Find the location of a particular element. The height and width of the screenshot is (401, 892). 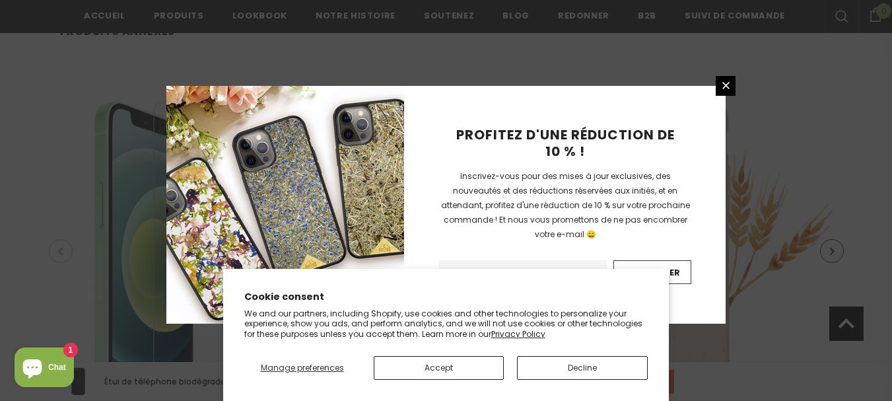

span: PROFITEZ D'UNE RÉDUCTION DE 10 % ! is located at coordinates (565, 143).